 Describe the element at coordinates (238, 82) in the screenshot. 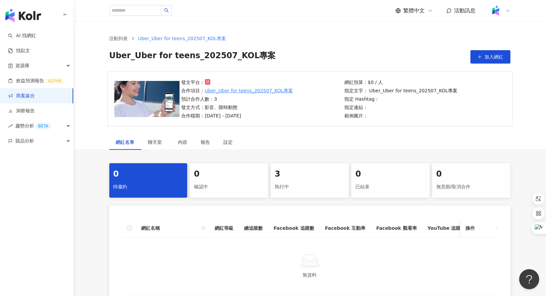

I see `p: 發文平台：` at that location.